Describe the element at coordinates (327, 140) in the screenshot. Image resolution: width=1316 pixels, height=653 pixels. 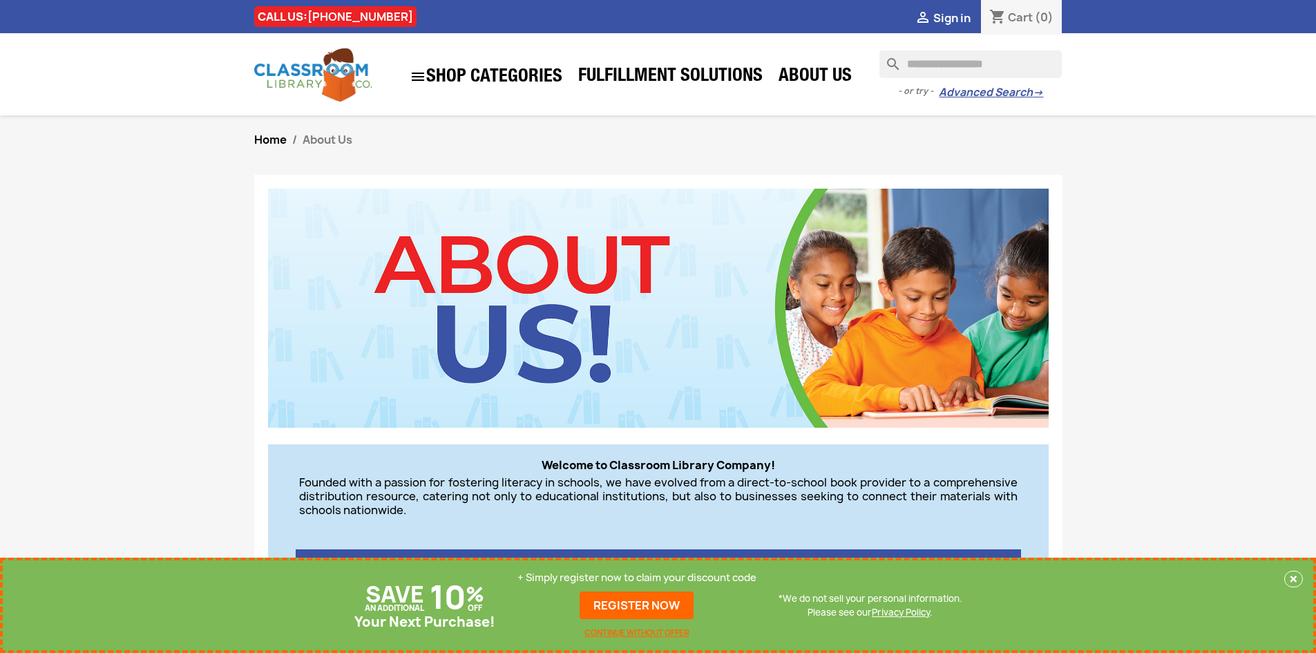
I see `span: About Us` at that location.